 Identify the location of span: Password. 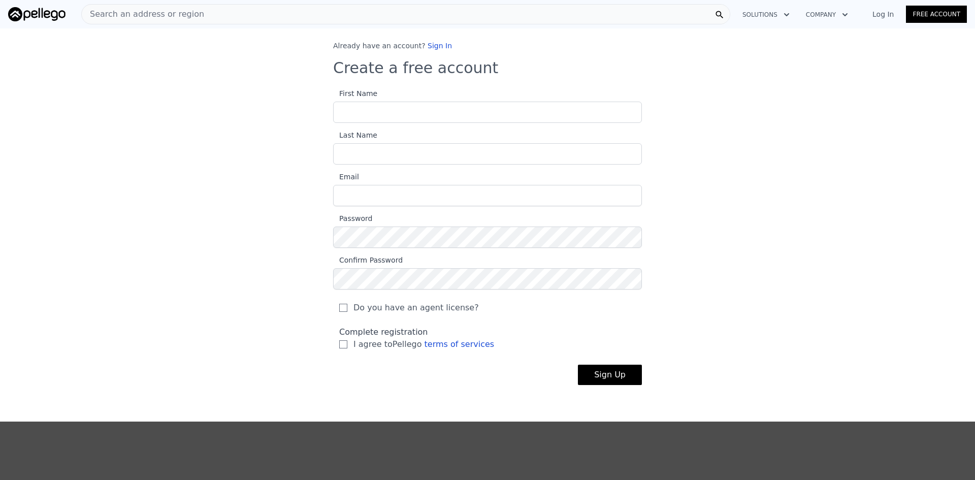
(352, 218).